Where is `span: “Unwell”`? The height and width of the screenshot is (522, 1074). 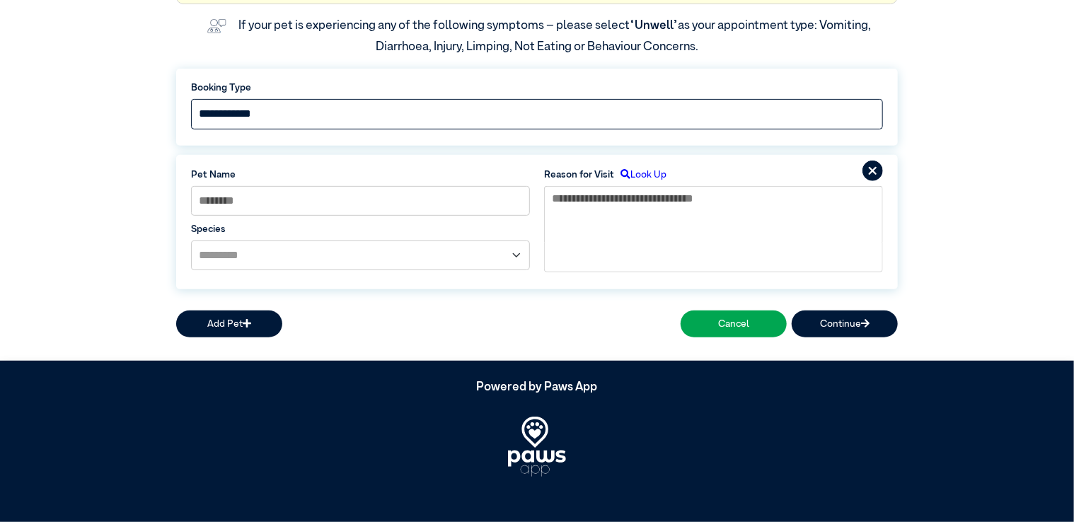
span: “Unwell” is located at coordinates (654, 25).